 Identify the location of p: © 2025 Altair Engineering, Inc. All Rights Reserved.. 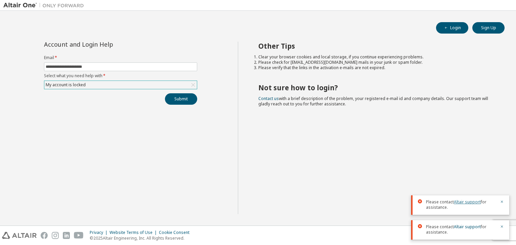
(141, 238).